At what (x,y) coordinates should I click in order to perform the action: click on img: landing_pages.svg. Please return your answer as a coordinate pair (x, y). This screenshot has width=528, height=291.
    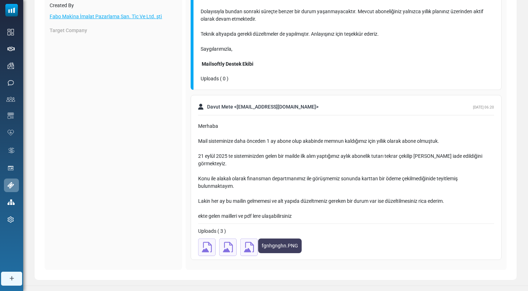
    Looking at the image, I should click on (11, 168).